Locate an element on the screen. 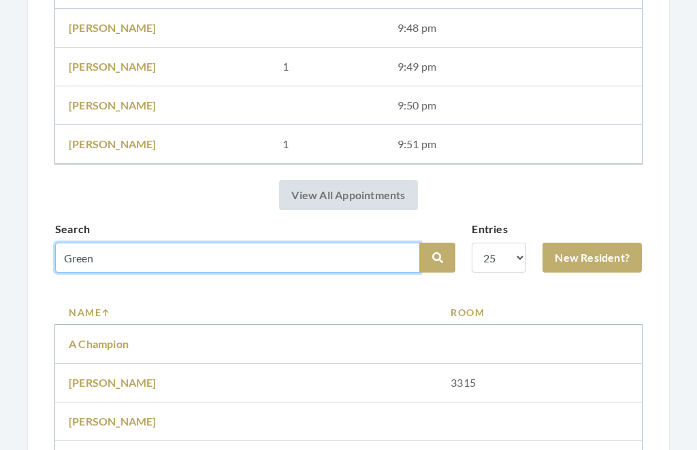 The width and height of the screenshot is (697, 450). input: Search by name or room number is located at coordinates (237, 258).